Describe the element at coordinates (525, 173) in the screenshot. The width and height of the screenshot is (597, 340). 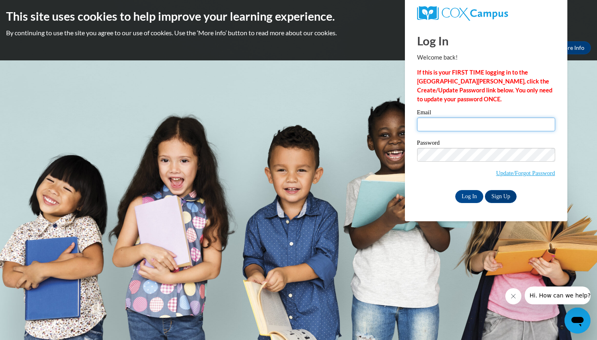
I see `a: Update/Forgot Password` at that location.